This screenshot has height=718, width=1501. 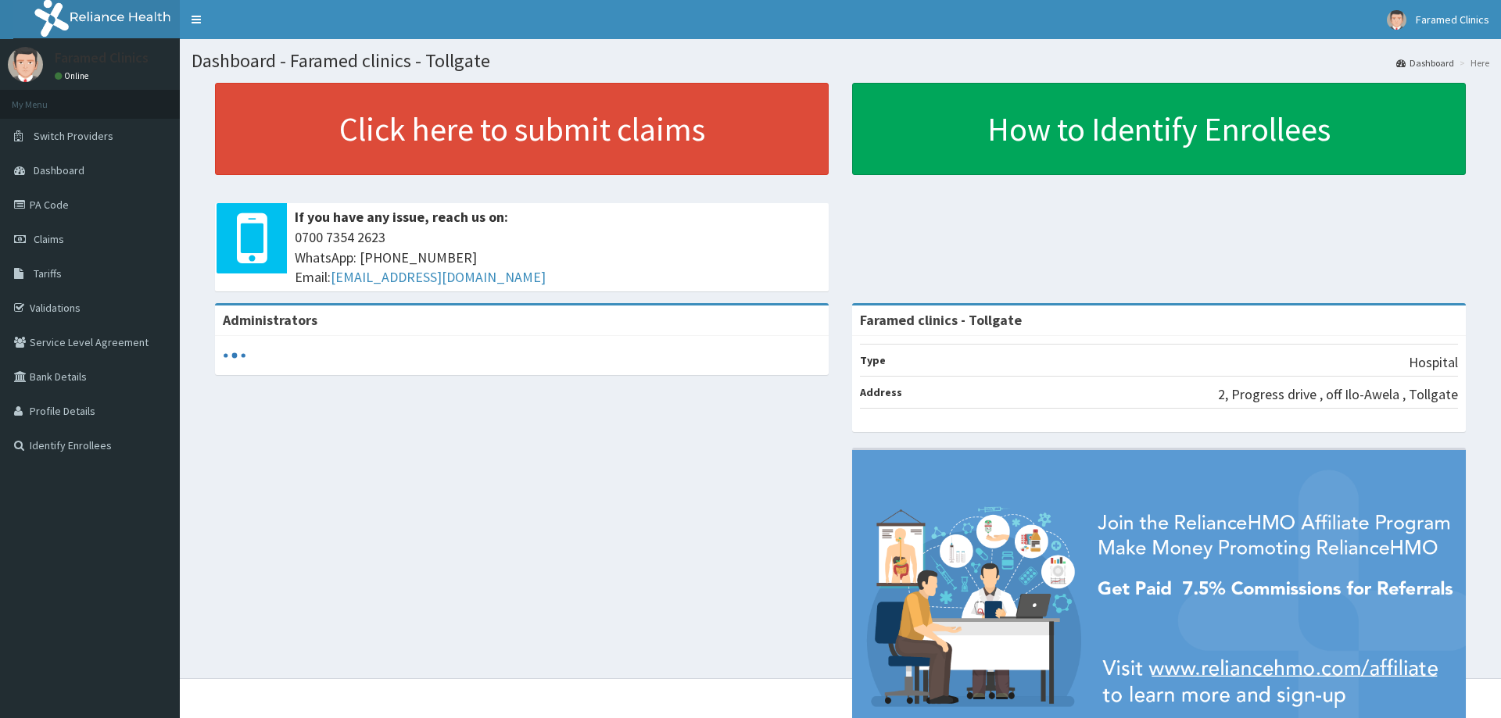 I want to click on b: Type, so click(x=872, y=360).